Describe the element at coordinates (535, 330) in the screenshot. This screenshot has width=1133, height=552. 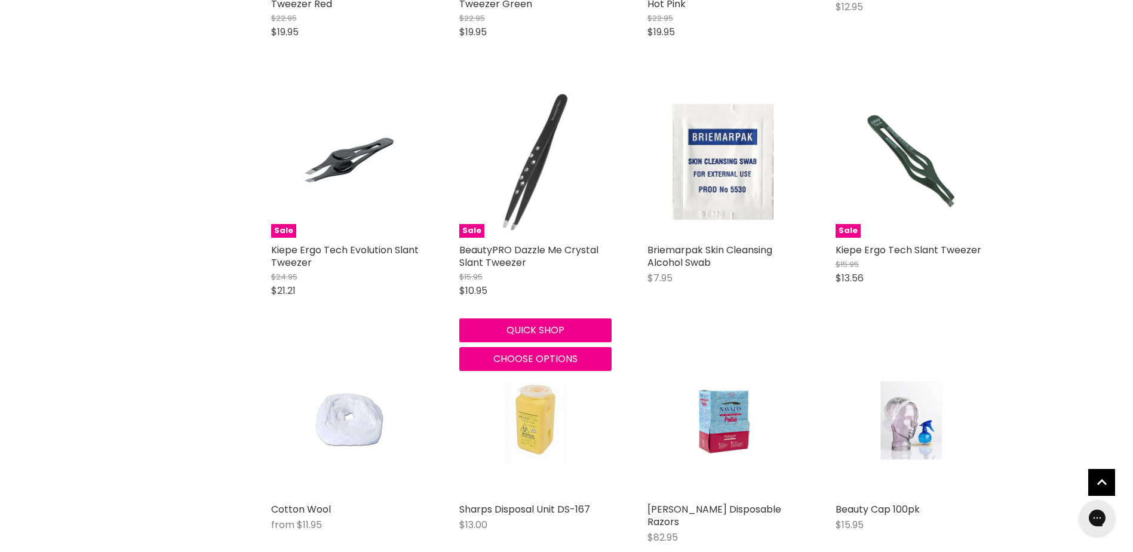
I see `button: Quick shop` at that location.